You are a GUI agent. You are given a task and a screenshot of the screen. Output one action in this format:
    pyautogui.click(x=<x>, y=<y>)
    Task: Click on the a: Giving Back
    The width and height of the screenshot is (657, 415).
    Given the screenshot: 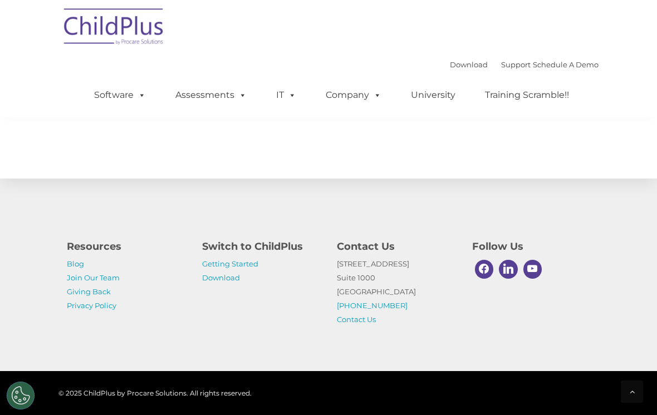 What is the action you would take?
    pyautogui.click(x=89, y=292)
    